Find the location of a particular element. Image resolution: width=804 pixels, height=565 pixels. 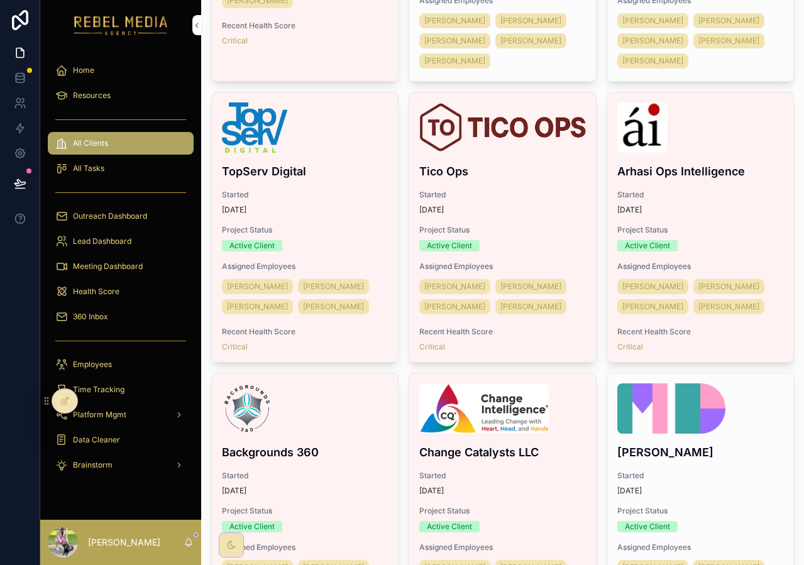

img: 67044636c3080c5f296a6057_Primary-Logo---Blue-&-Green-p-2600.png is located at coordinates (255, 128).